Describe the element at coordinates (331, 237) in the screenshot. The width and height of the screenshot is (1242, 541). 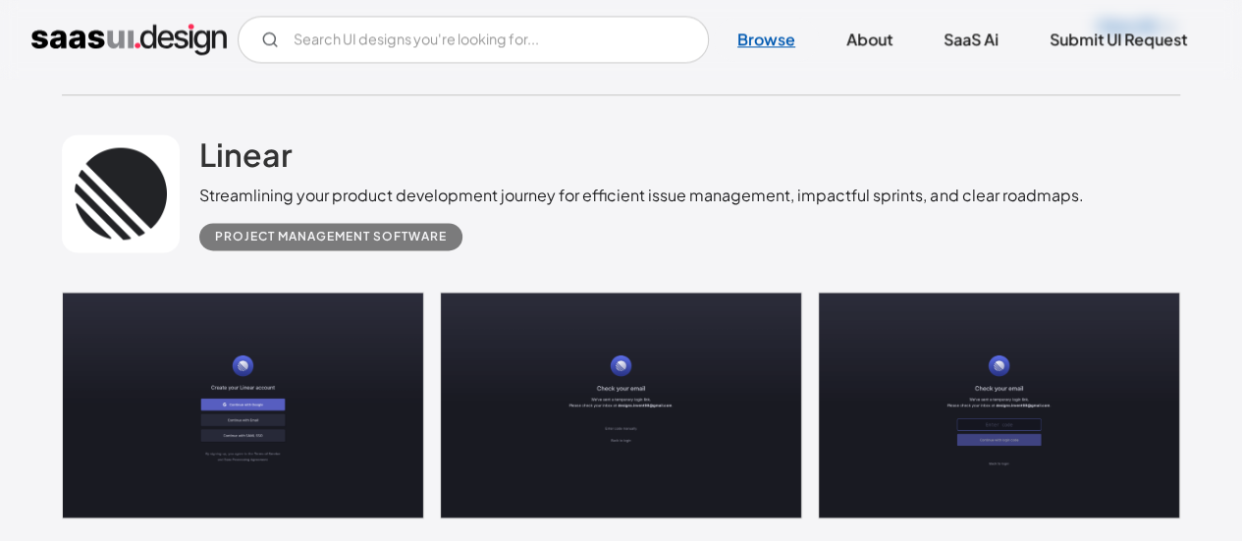
I see `div: Project Management Software` at that location.